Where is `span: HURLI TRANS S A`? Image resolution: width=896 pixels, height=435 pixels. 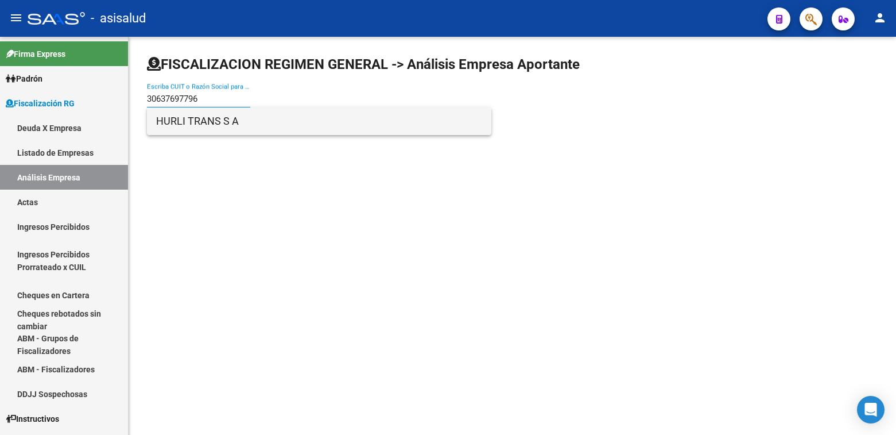
span: HURLI TRANS S A is located at coordinates (319, 121).